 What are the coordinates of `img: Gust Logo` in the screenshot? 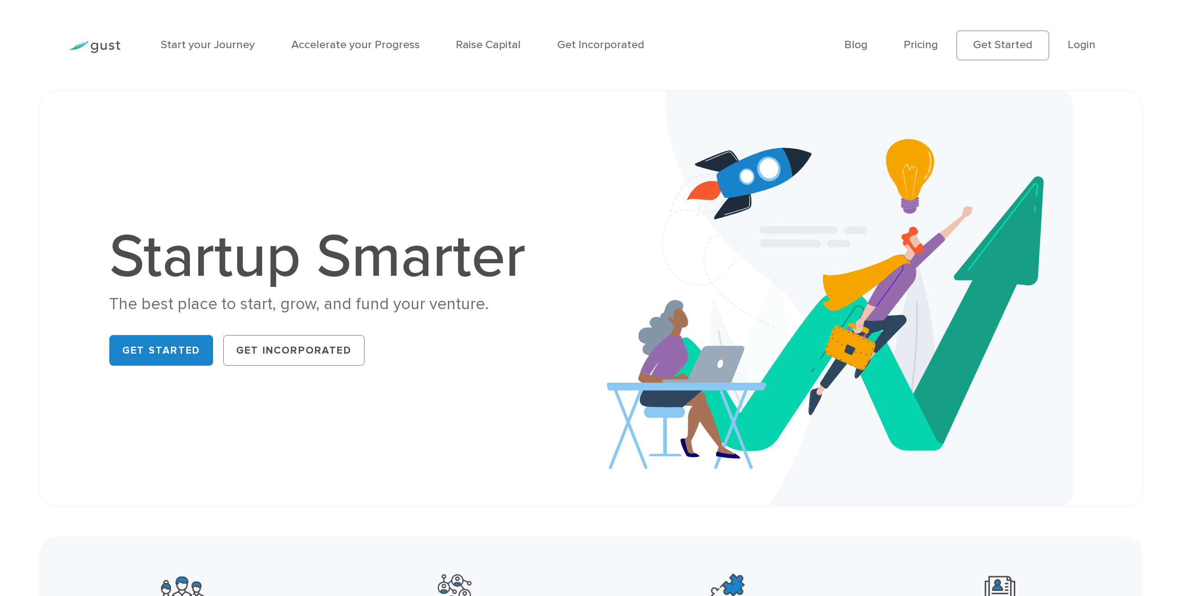 It's located at (95, 47).